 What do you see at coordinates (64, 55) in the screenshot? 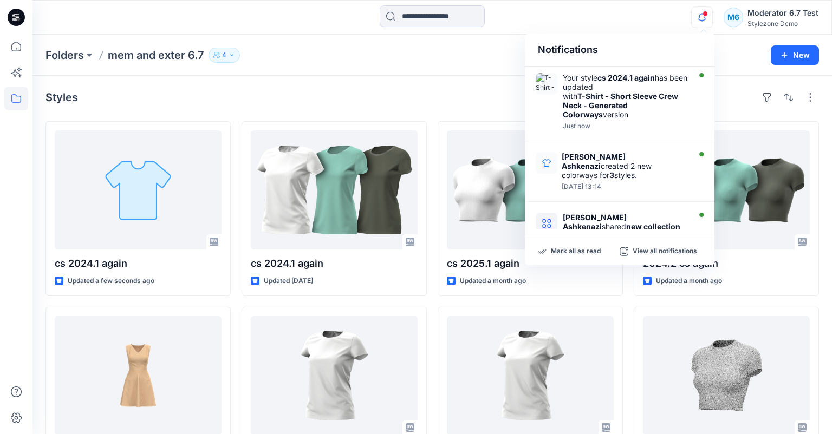
I see `p: Folders` at bounding box center [64, 55].